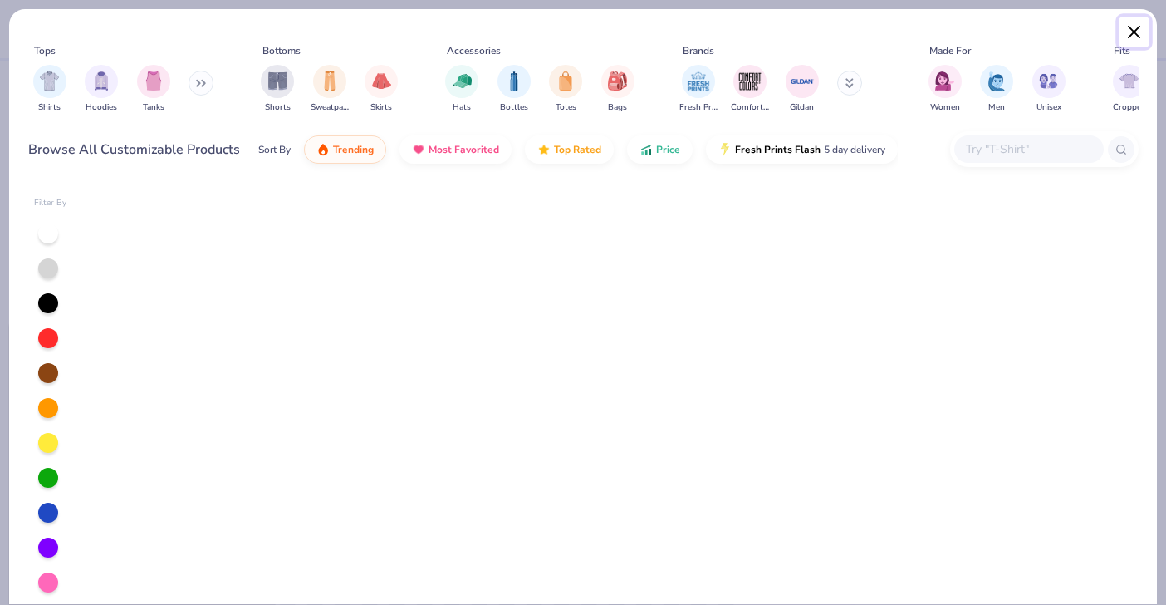 The height and width of the screenshot is (605, 1166). I want to click on div: Made For, so click(950, 51).